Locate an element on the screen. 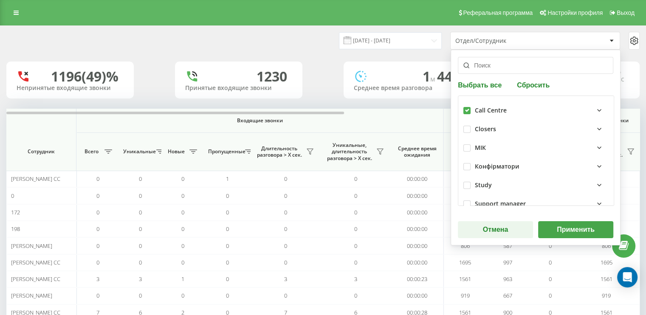 The width and height of the screenshot is (646, 315). span: 172 is located at coordinates (15, 212).